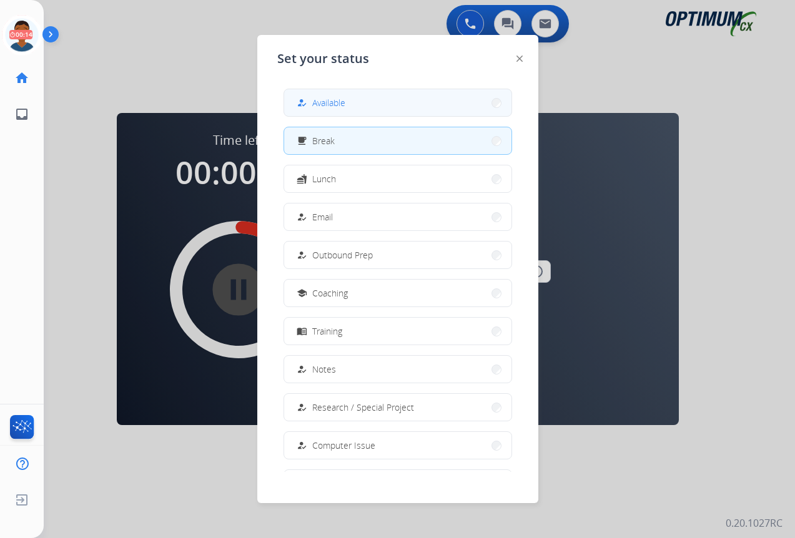 The width and height of the screenshot is (795, 538). Describe the element at coordinates (22, 78) in the screenshot. I see `mat-icon: home` at that location.